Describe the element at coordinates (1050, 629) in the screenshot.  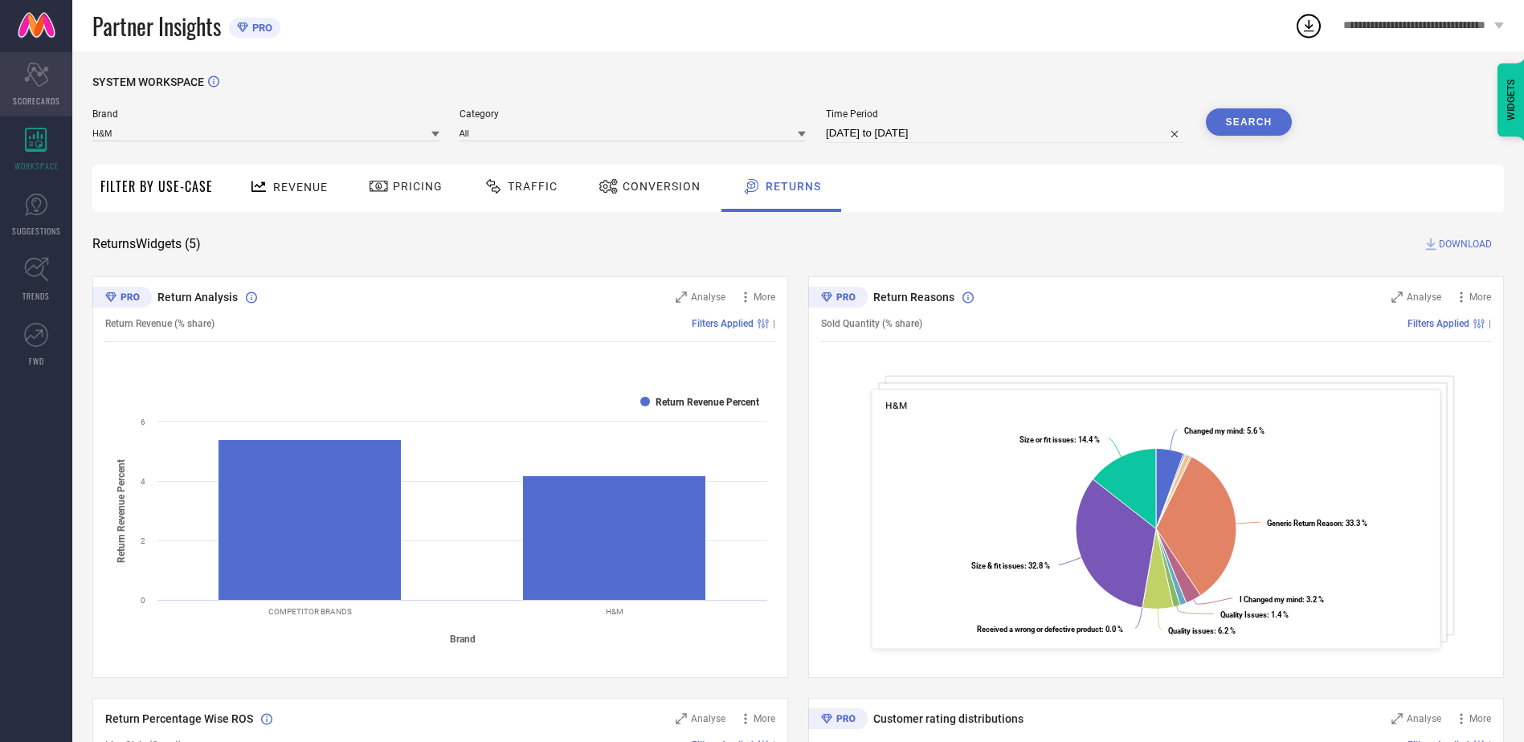
I see `text: : 0.0 %` at that location.